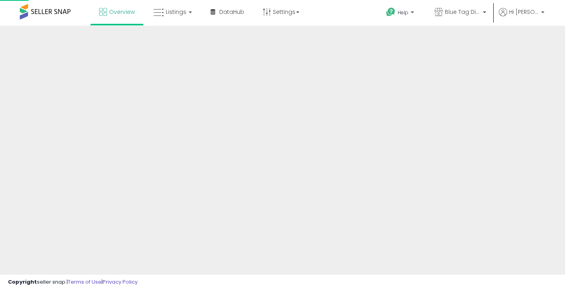 This screenshot has height=290, width=565. I want to click on a: Terms of Use, so click(84, 281).